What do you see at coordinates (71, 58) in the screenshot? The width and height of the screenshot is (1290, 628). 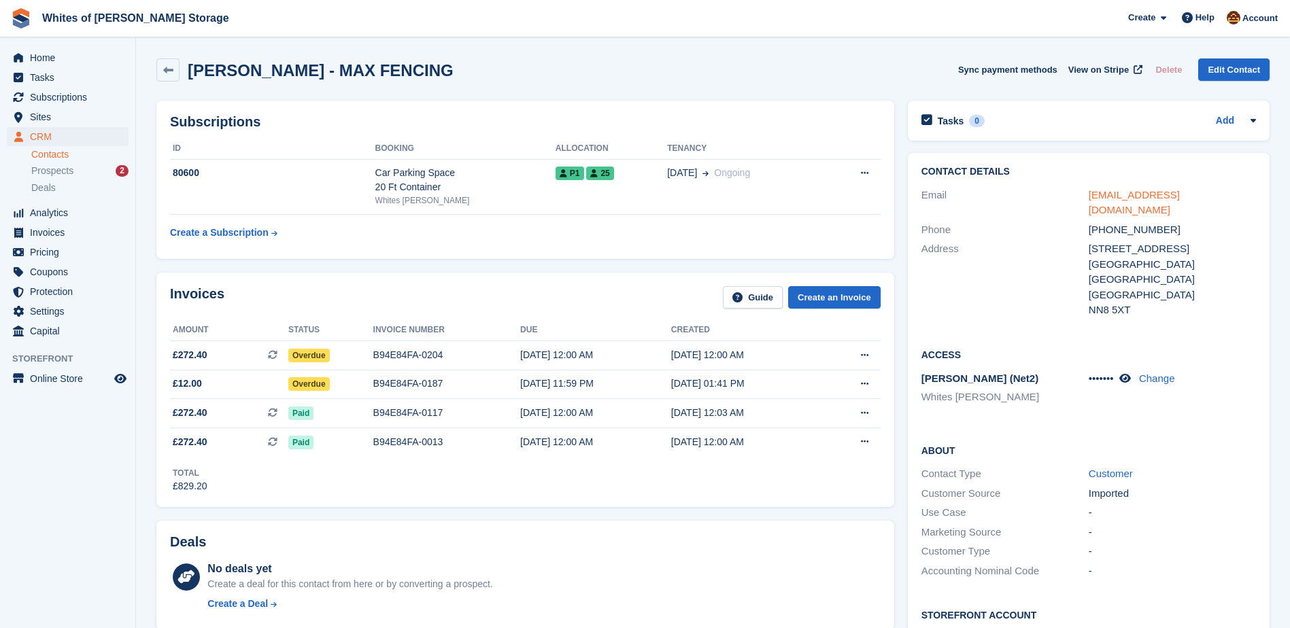 I see `span: Home` at bounding box center [71, 58].